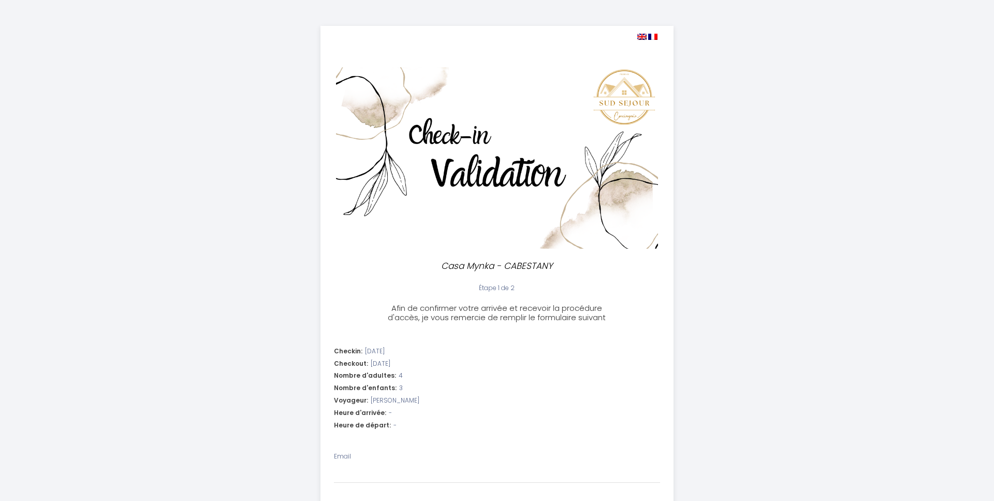 This screenshot has width=994, height=501. What do you see at coordinates (653, 37) in the screenshot?
I see `img: fr.png` at bounding box center [653, 37].